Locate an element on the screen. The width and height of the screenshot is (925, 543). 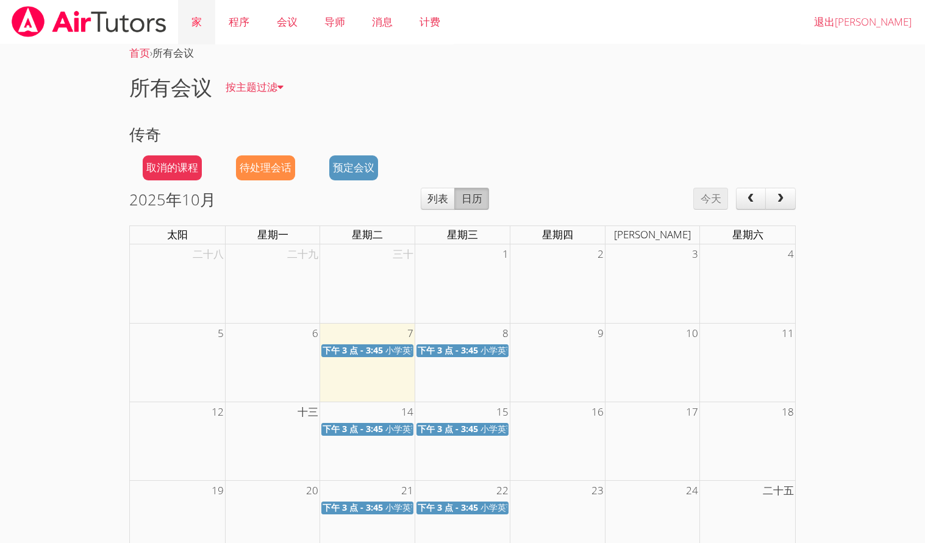
button: 日历 is located at coordinates (471, 199).